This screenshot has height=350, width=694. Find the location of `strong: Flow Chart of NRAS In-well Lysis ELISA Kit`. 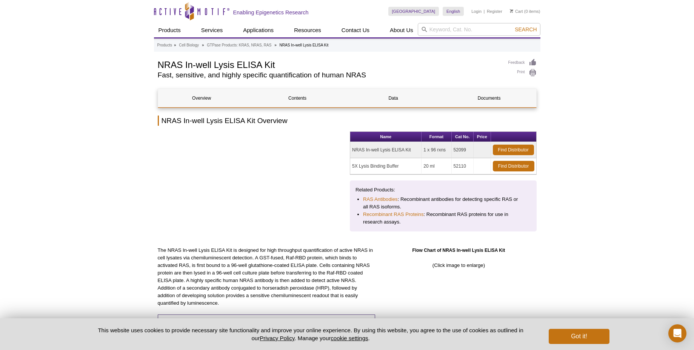

strong: Flow Chart of NRAS In-well Lysis ELISA Kit is located at coordinates (459, 250).